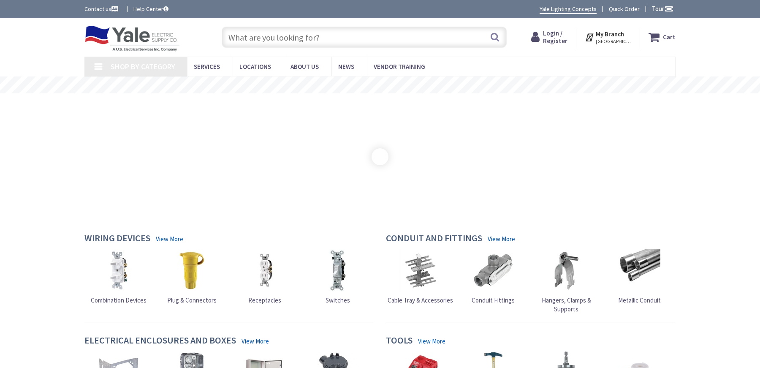 This screenshot has height=368, width=760. I want to click on img: Combination Devices, so click(119, 270).